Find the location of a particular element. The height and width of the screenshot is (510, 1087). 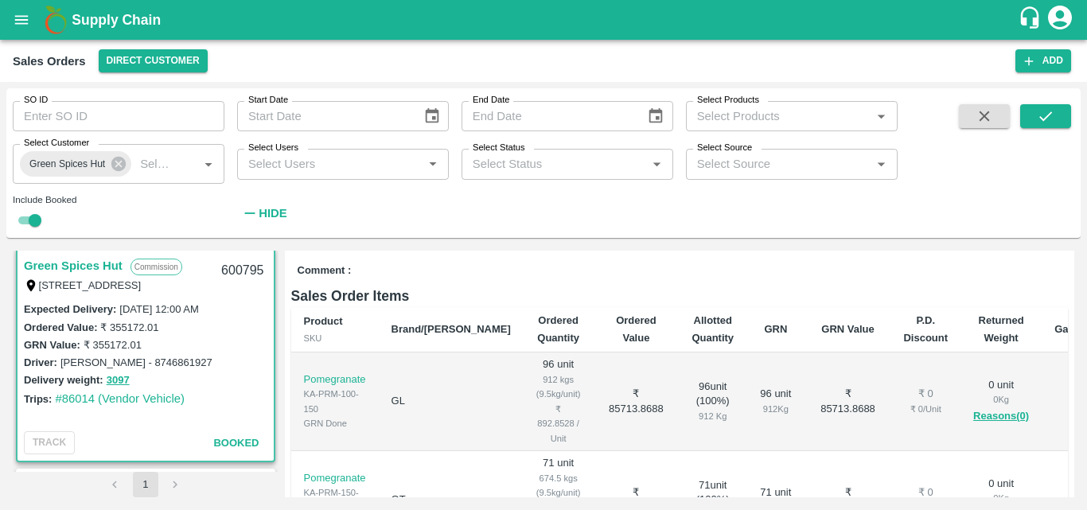

button: 3097 is located at coordinates (118, 380).